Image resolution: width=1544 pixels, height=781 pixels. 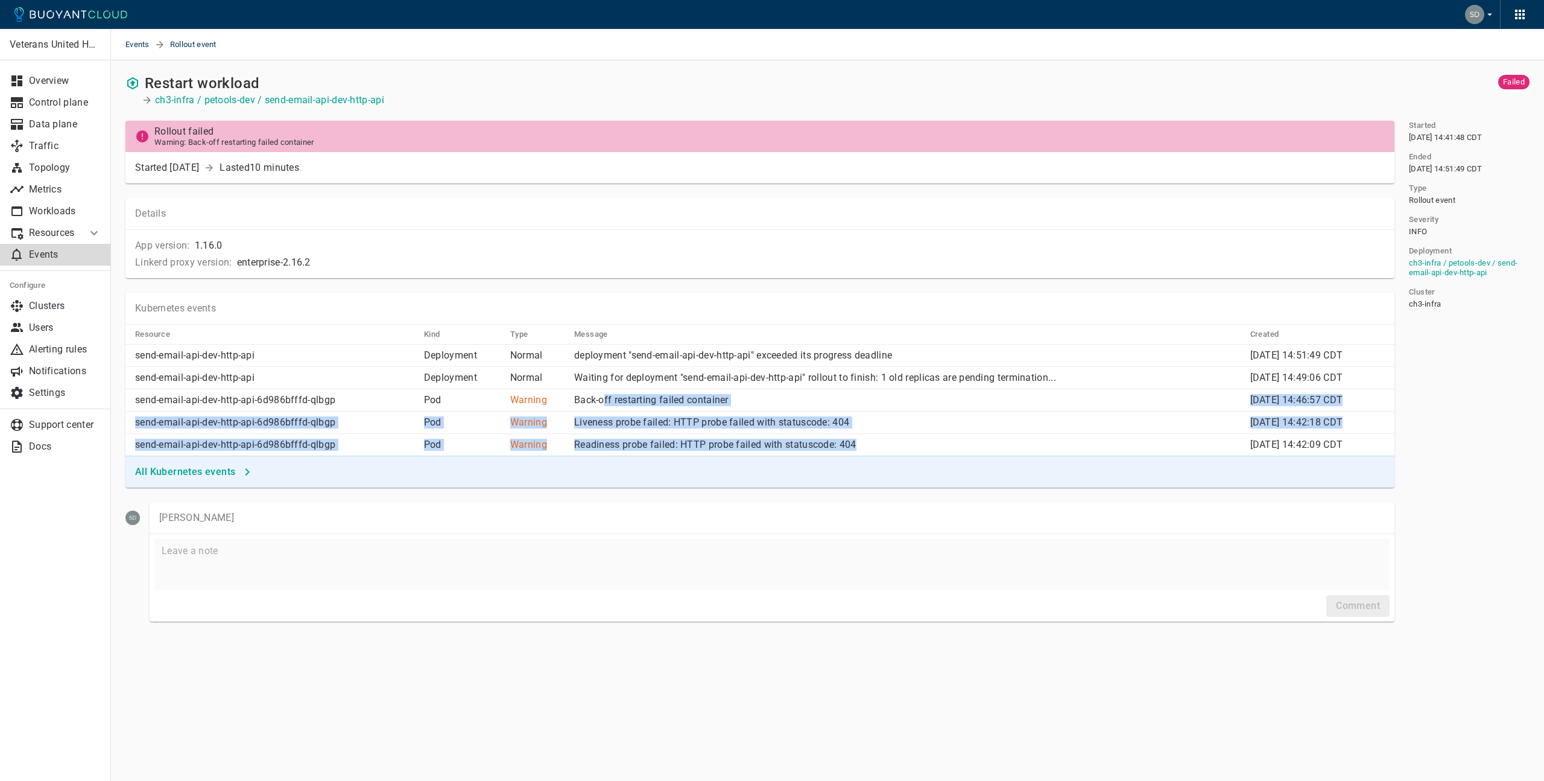 What do you see at coordinates (185, 472) in the screenshot?
I see `h4: All Kubernetes events` at bounding box center [185, 472].